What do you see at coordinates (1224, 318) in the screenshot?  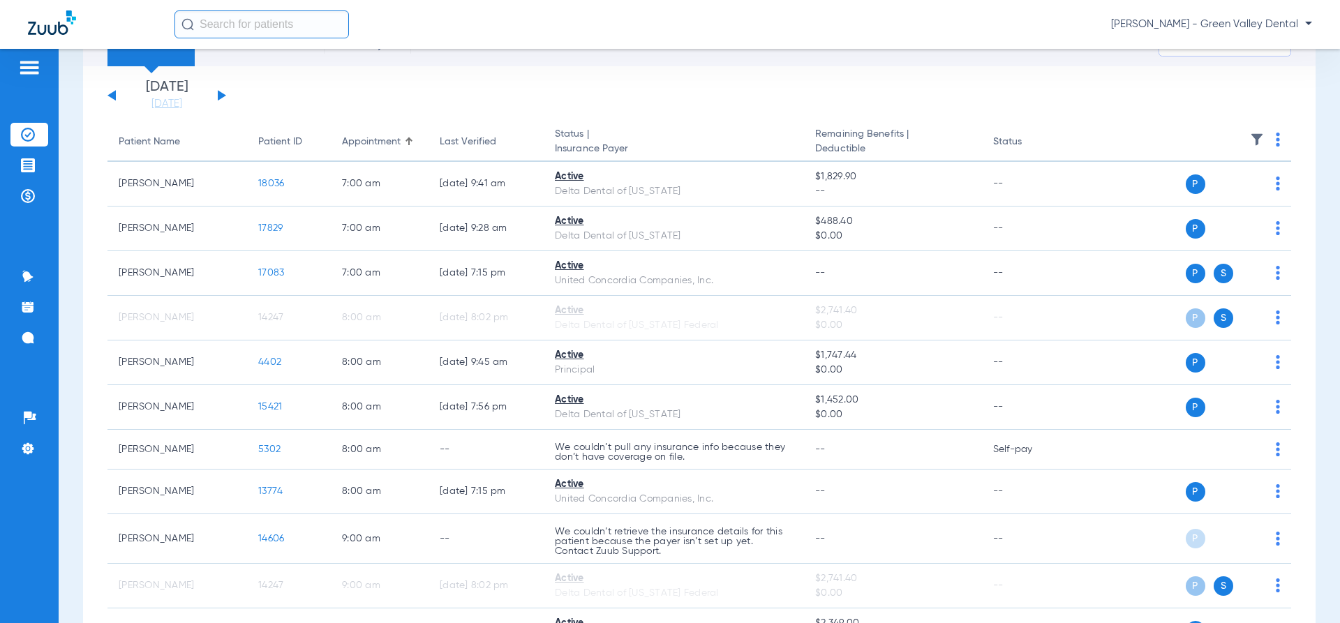 I see `span: S` at bounding box center [1224, 318].